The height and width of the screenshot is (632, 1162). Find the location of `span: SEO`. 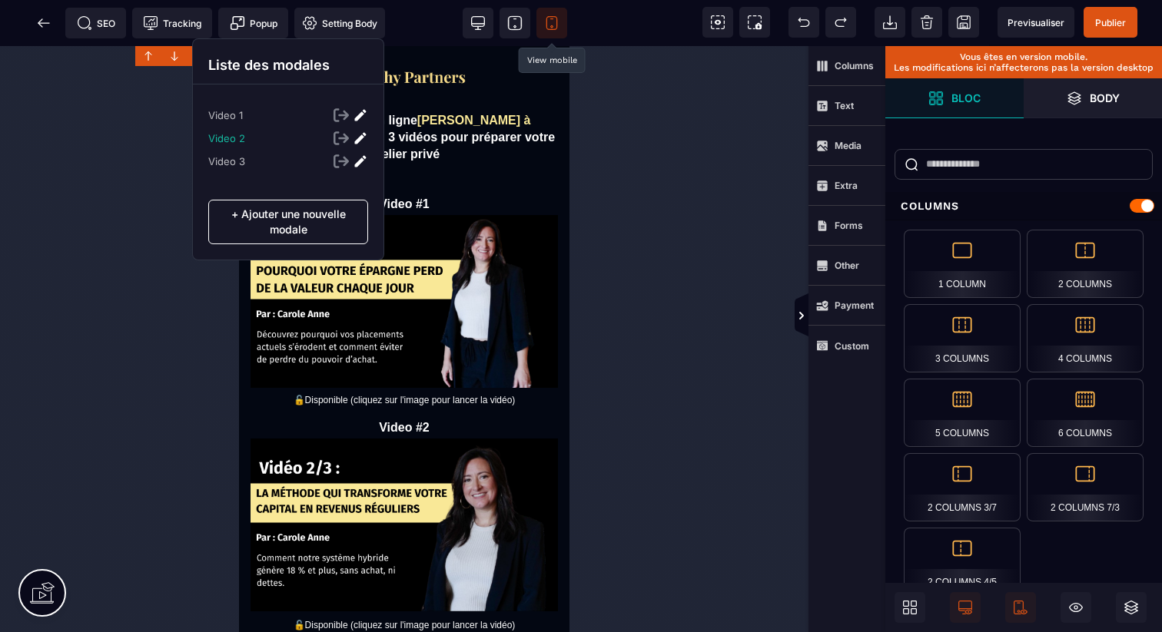

span: SEO is located at coordinates (96, 23).